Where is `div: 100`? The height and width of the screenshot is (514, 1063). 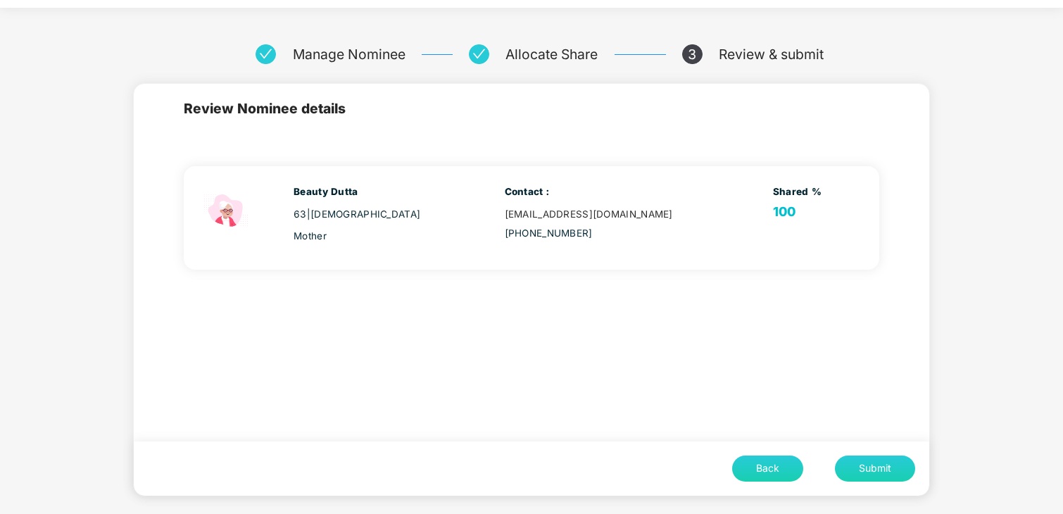
div: 100 is located at coordinates (818, 212).